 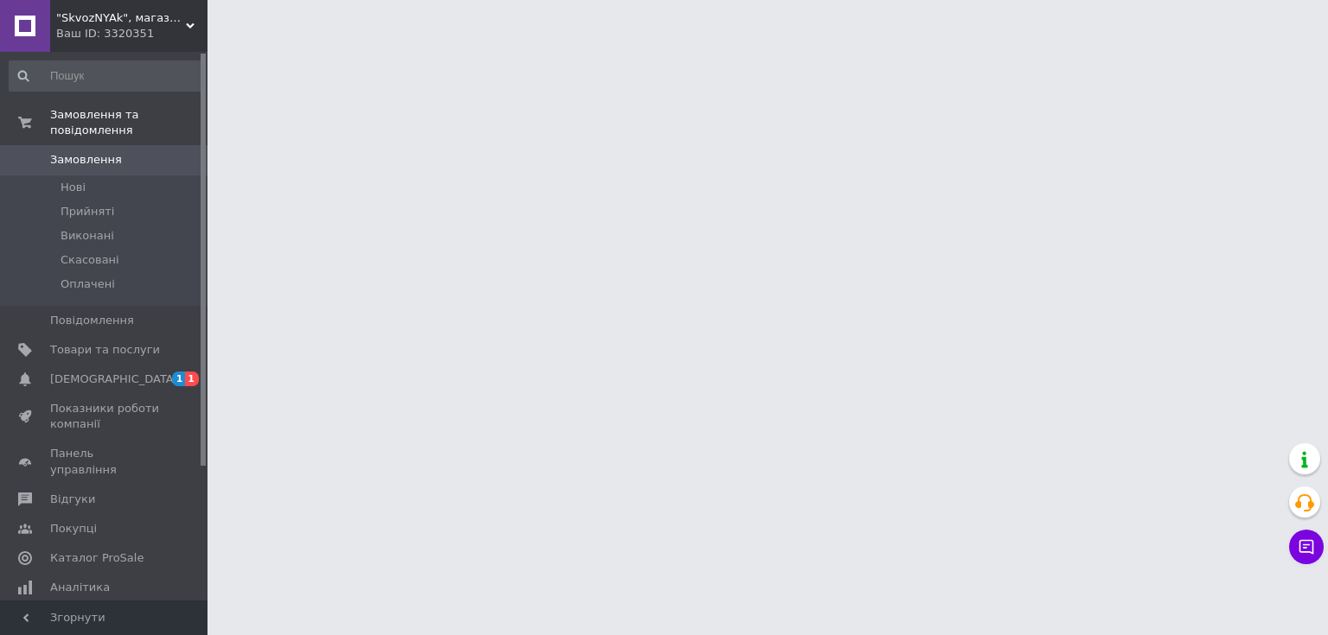 I want to click on span: Панель управління, so click(x=105, y=462).